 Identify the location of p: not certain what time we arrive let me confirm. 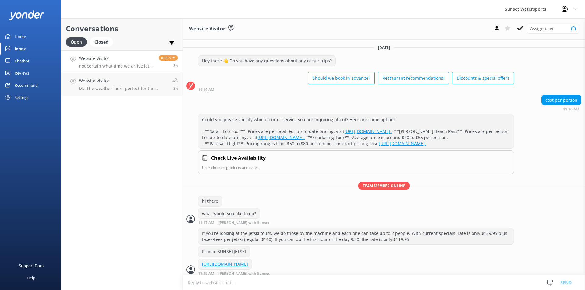
(116, 66).